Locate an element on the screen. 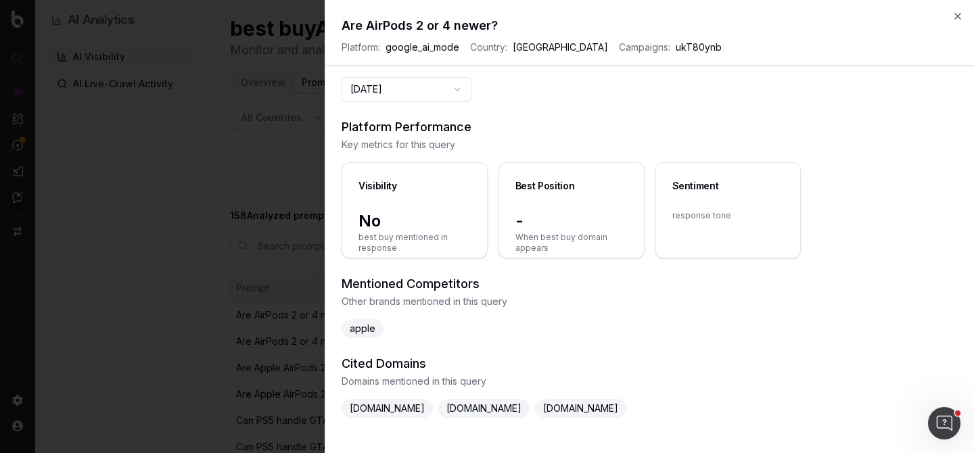  span: response tone is located at coordinates (728, 216).